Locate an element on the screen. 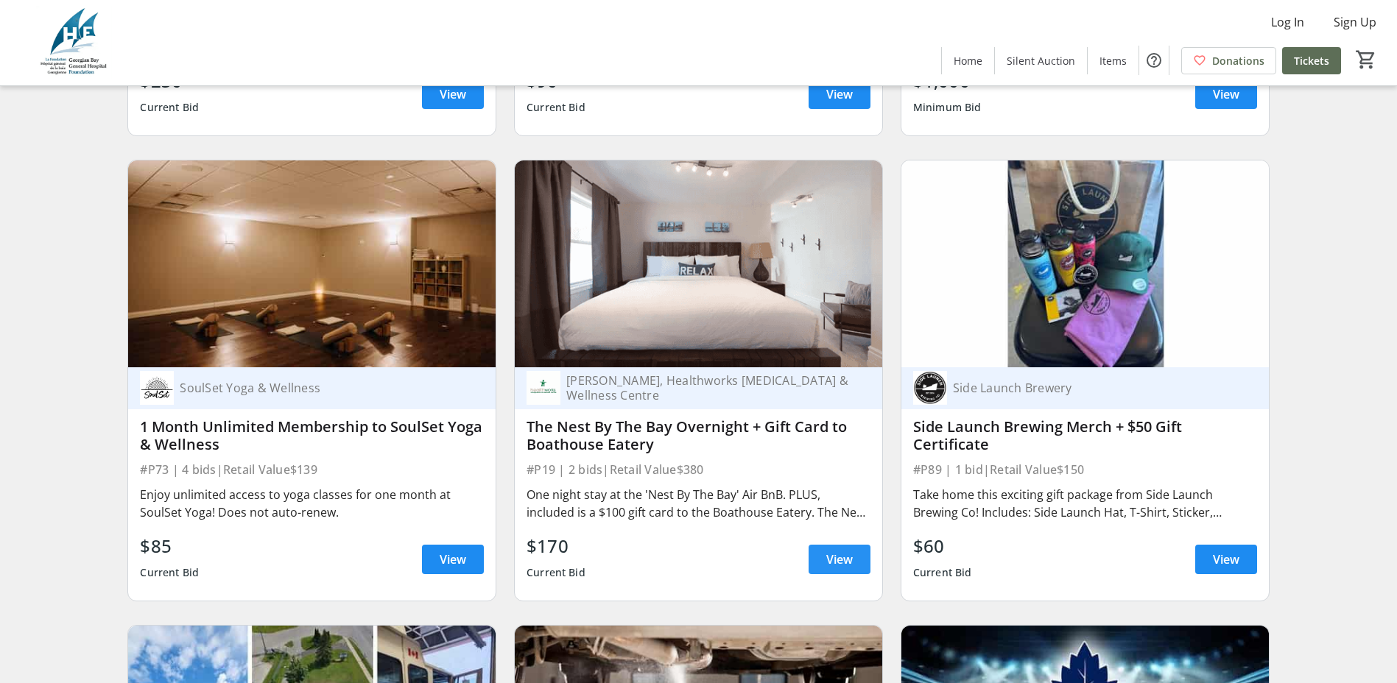 Image resolution: width=1397 pixels, height=683 pixels. div: #P73 | 4 bids | Retail Value $139 is located at coordinates (312, 470).